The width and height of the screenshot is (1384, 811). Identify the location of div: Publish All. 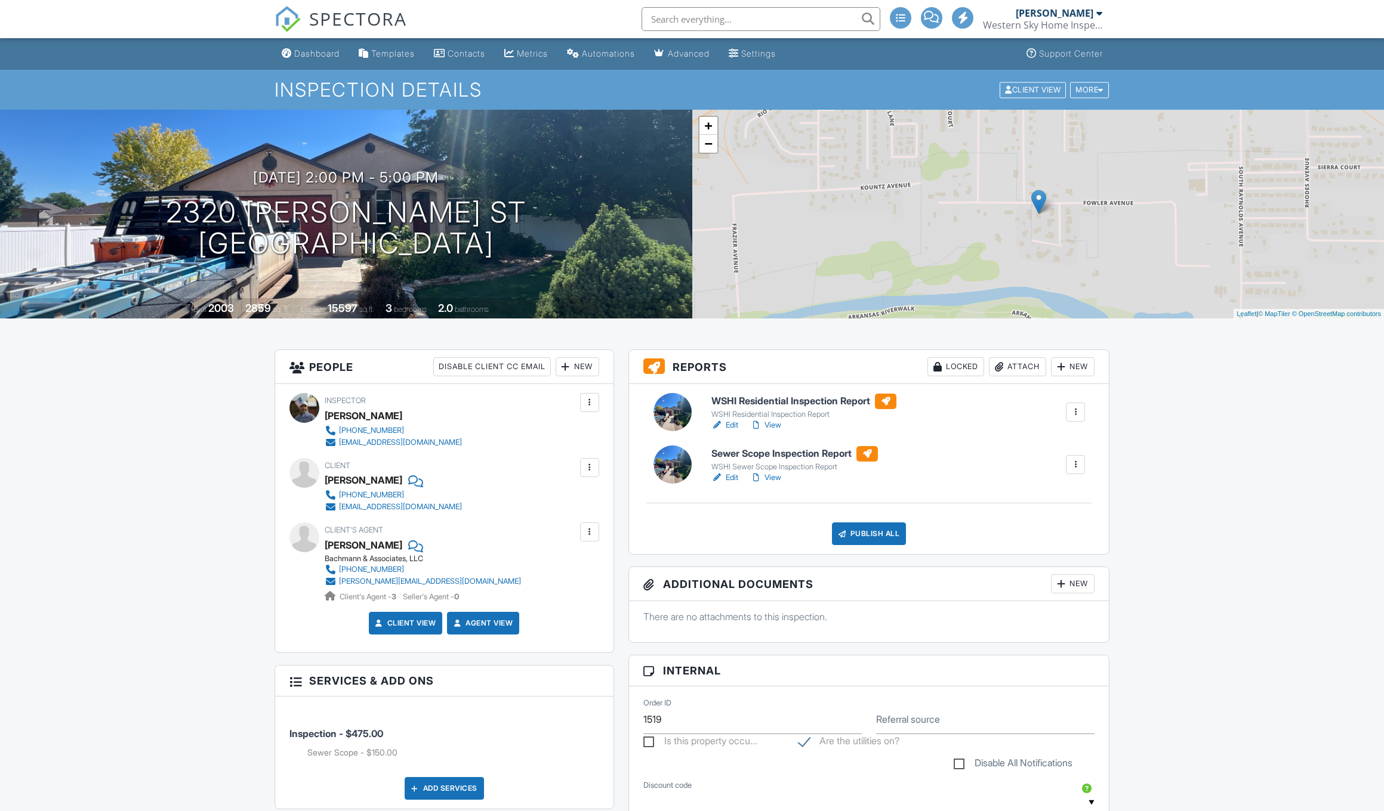
(869, 534).